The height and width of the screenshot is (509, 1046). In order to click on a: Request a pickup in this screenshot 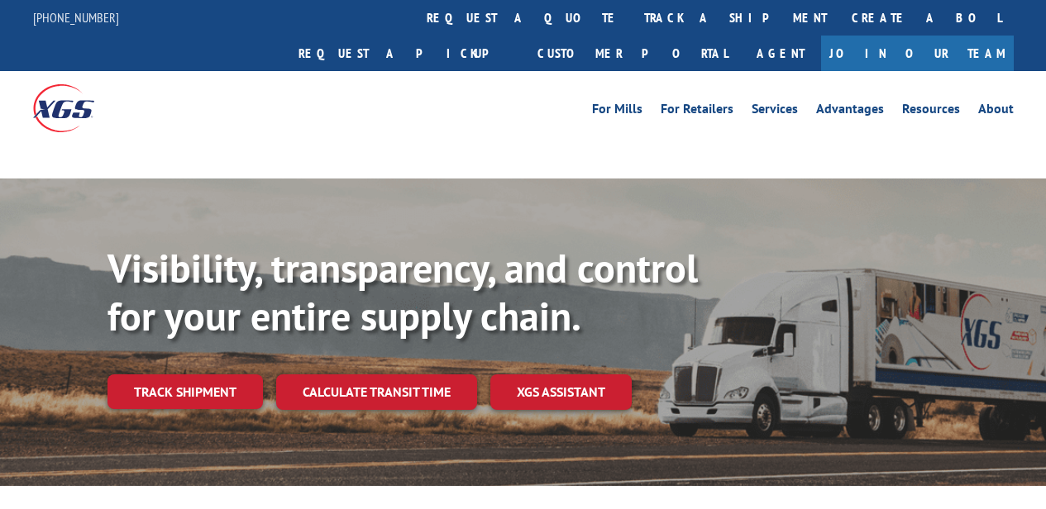, I will do `click(405, 53)`.